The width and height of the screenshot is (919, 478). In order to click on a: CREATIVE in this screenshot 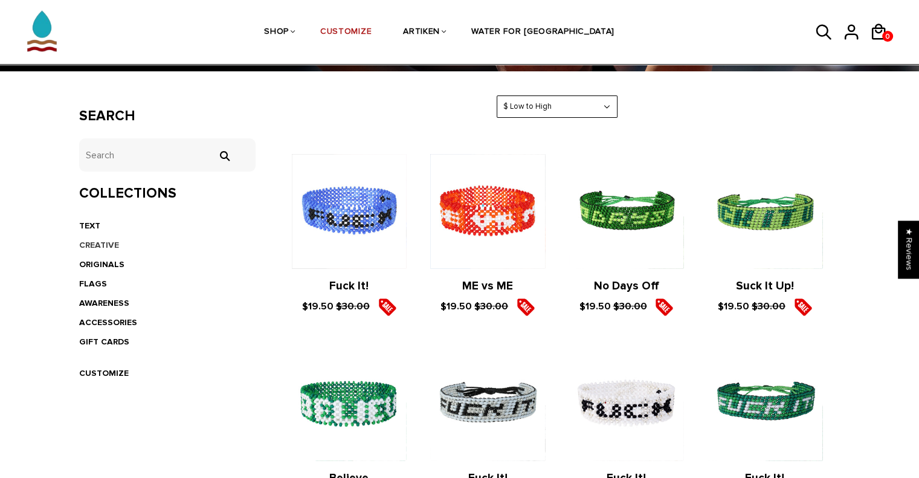, I will do `click(99, 245)`.